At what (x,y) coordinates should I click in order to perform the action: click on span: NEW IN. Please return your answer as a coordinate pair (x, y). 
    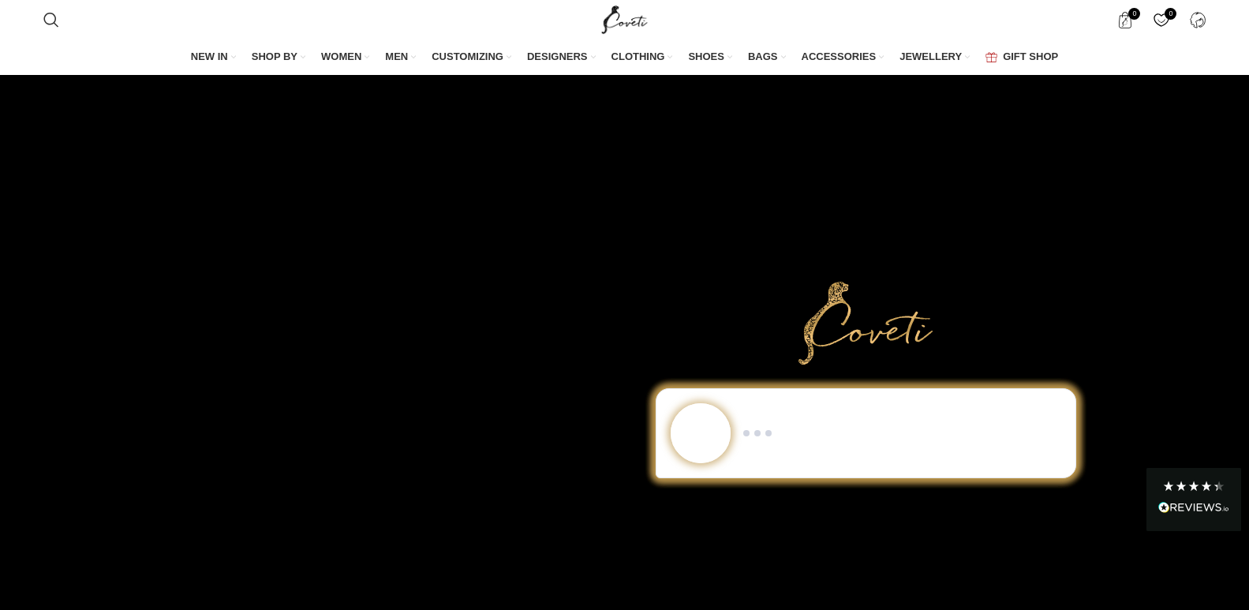
    Looking at the image, I should click on (209, 57).